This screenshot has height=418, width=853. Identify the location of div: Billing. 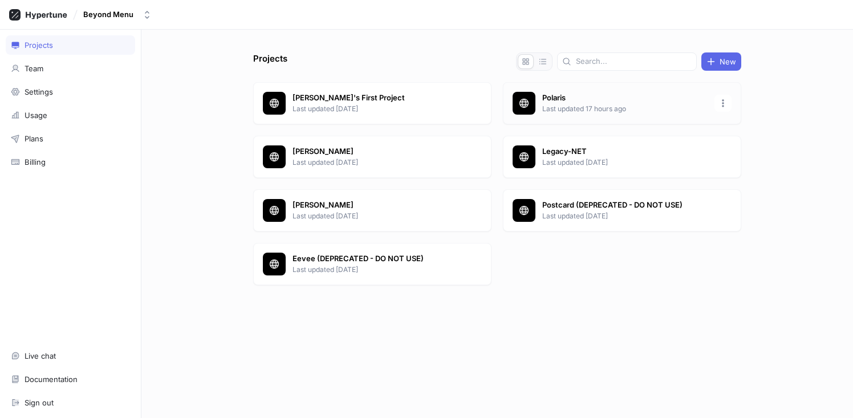
(35, 162).